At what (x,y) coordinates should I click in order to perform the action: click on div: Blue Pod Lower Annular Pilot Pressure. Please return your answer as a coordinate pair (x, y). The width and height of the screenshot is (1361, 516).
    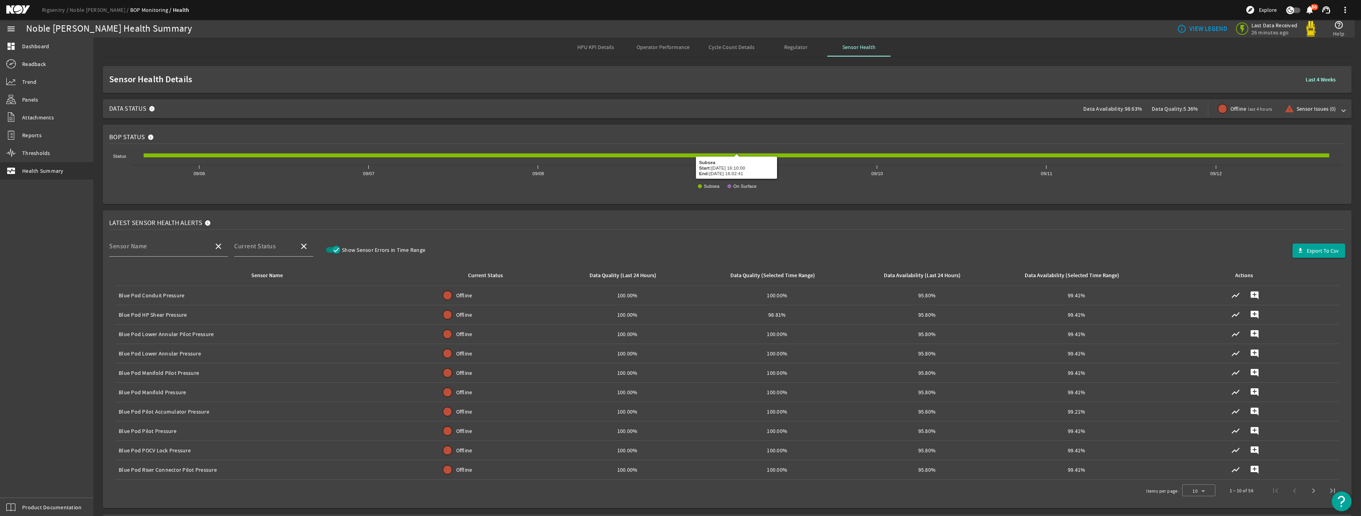
    Looking at the image, I should click on (271, 334).